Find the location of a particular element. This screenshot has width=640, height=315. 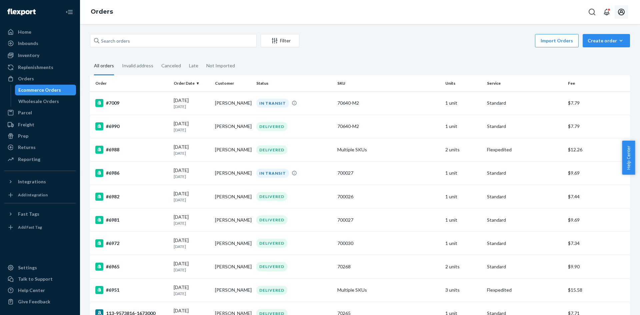

div: 70268 is located at coordinates (389, 267).